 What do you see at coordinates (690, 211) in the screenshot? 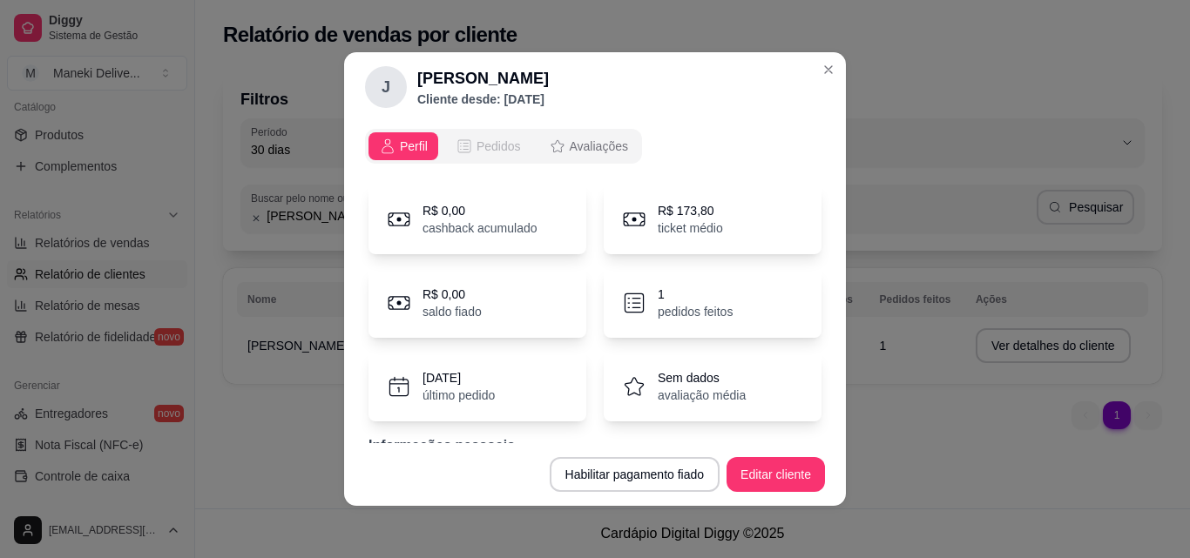
I see `p: R$ 173,80` at bounding box center [690, 211].